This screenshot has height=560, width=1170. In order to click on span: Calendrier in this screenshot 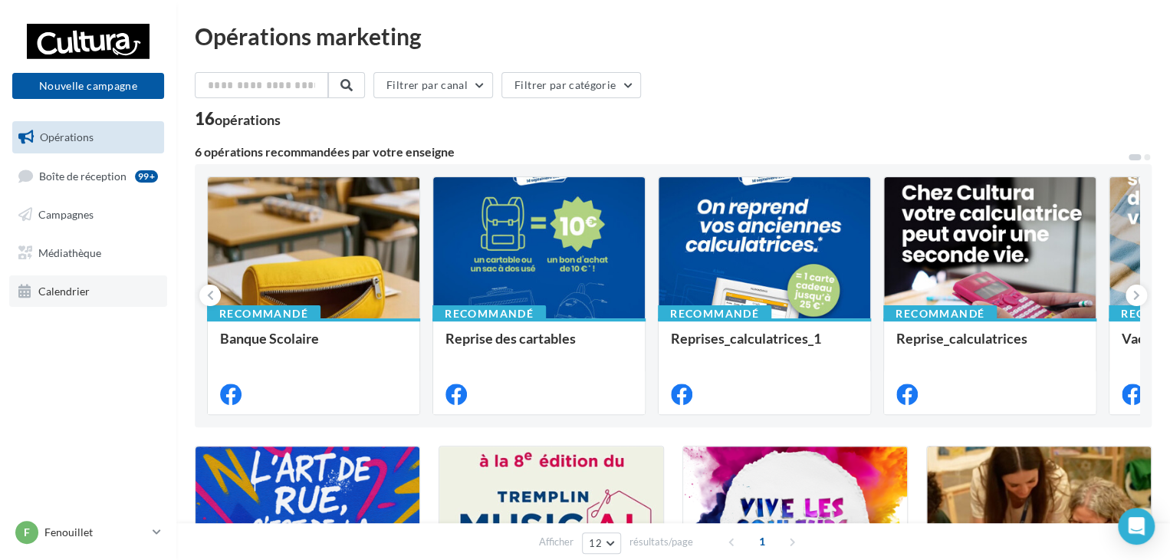, I will do `click(64, 290)`.